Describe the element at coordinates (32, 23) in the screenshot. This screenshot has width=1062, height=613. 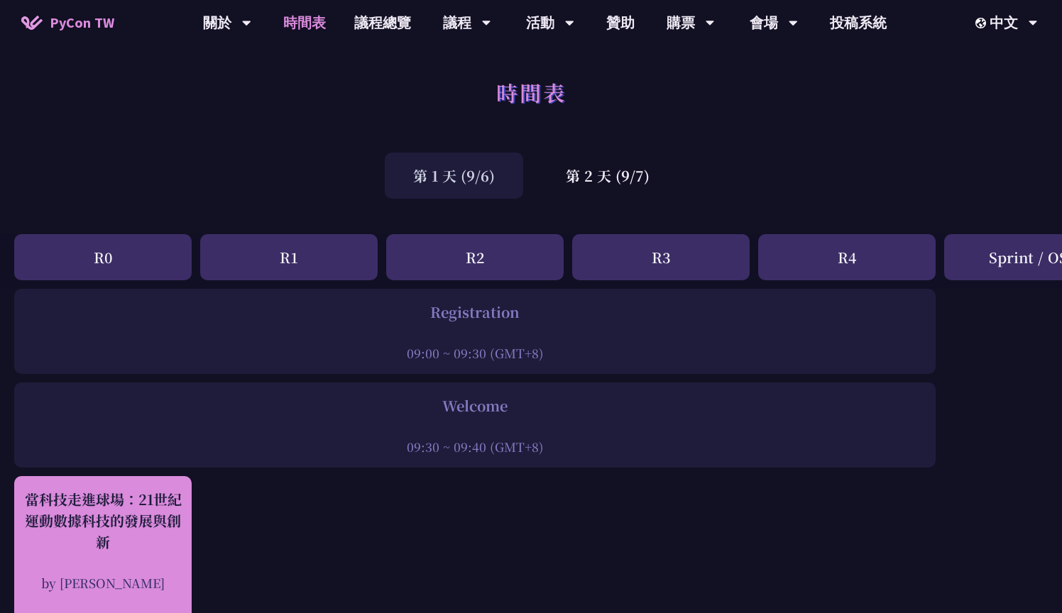
I see `img: Home icon of PyCon TW 2025` at that location.